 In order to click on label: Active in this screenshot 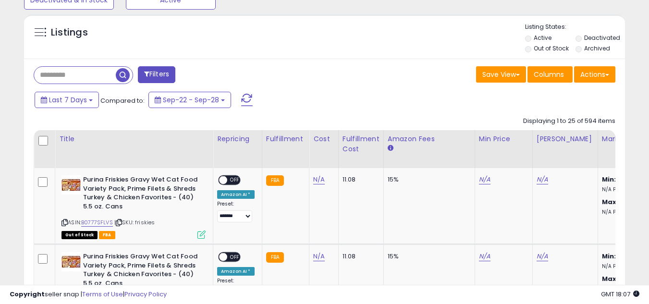, I will do `click(542, 37)`.